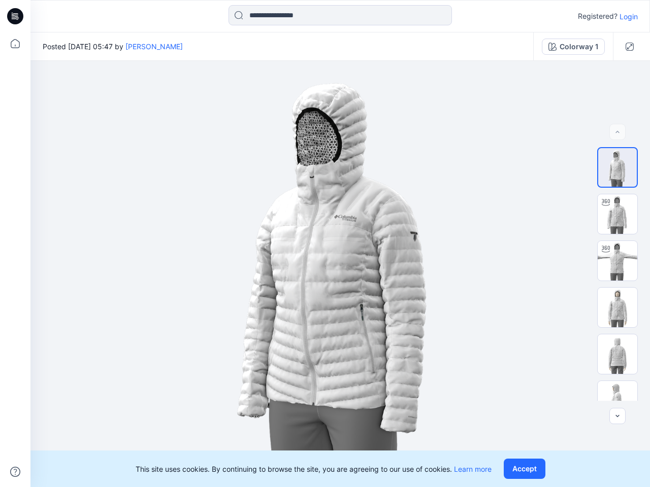  I want to click on p: Registered?, so click(597, 16).